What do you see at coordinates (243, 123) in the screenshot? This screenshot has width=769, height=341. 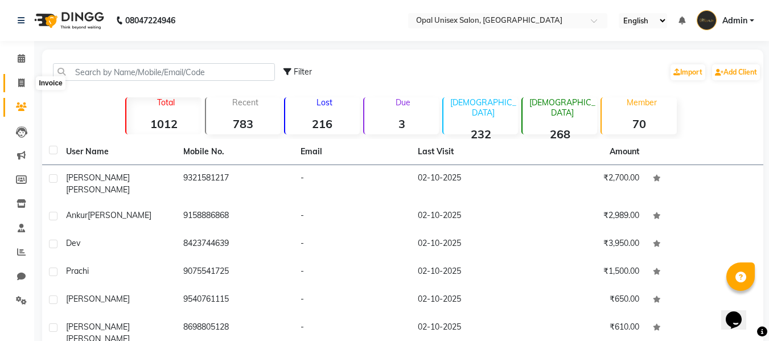 I see `strong: 783` at bounding box center [243, 123].